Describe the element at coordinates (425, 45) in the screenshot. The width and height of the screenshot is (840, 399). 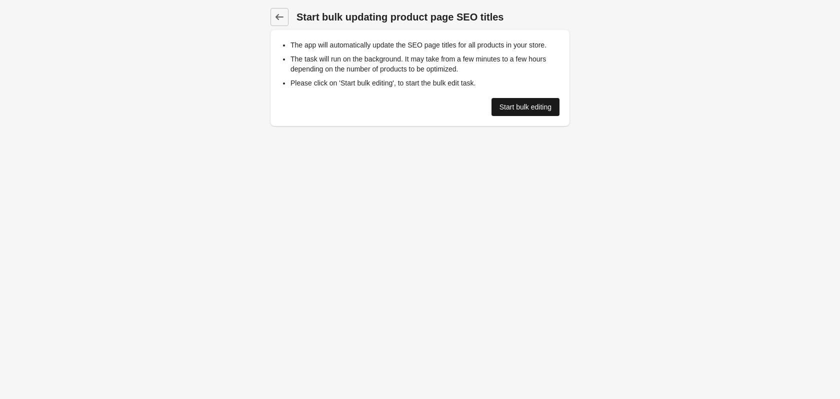
I see `li: The app will automatically update the SEO page titles for all products in your store.` at that location.